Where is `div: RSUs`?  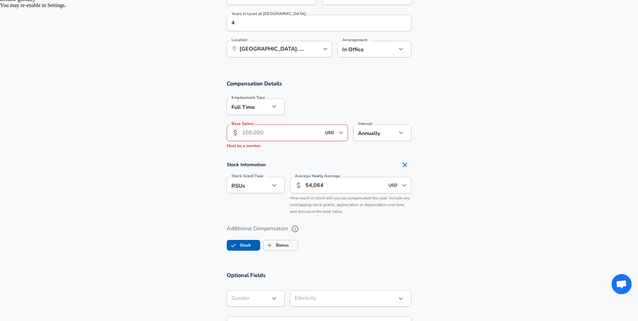 div: RSUs is located at coordinates (248, 185).